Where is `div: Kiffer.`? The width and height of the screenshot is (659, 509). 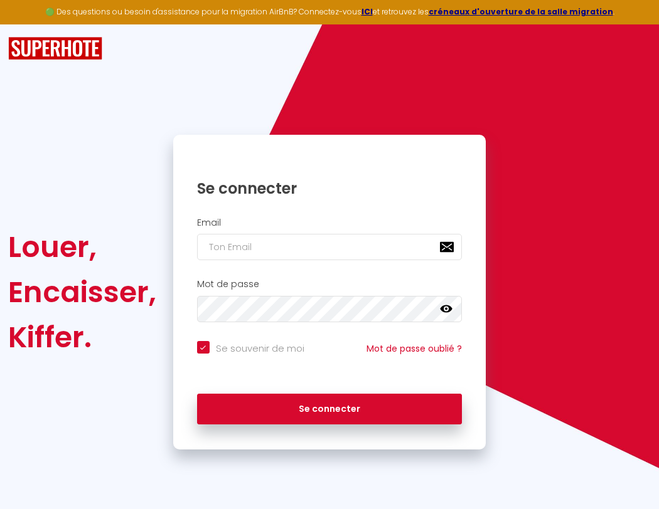 div: Kiffer. is located at coordinates (82, 338).